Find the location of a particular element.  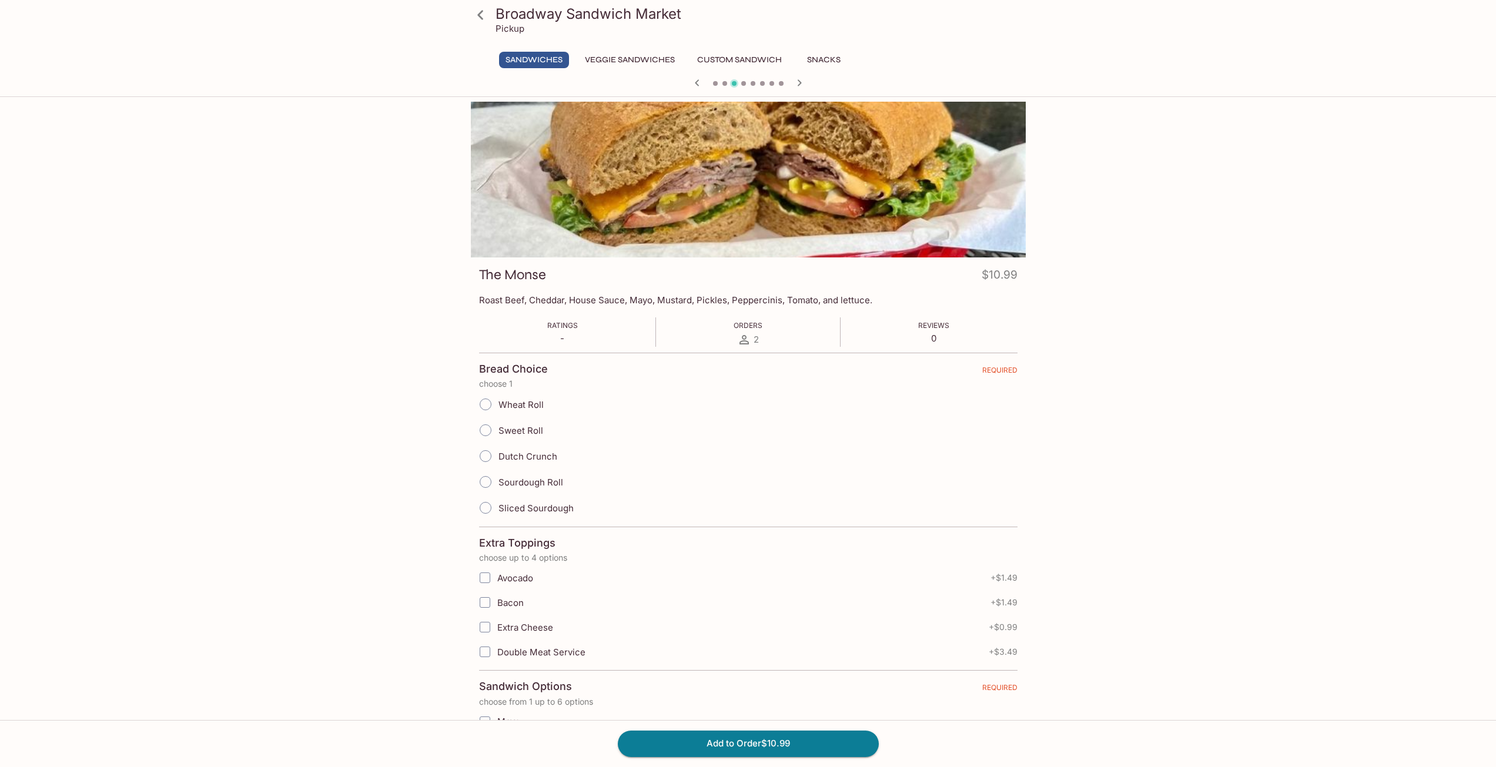

button: Add to Order$10.99 is located at coordinates (748, 743).